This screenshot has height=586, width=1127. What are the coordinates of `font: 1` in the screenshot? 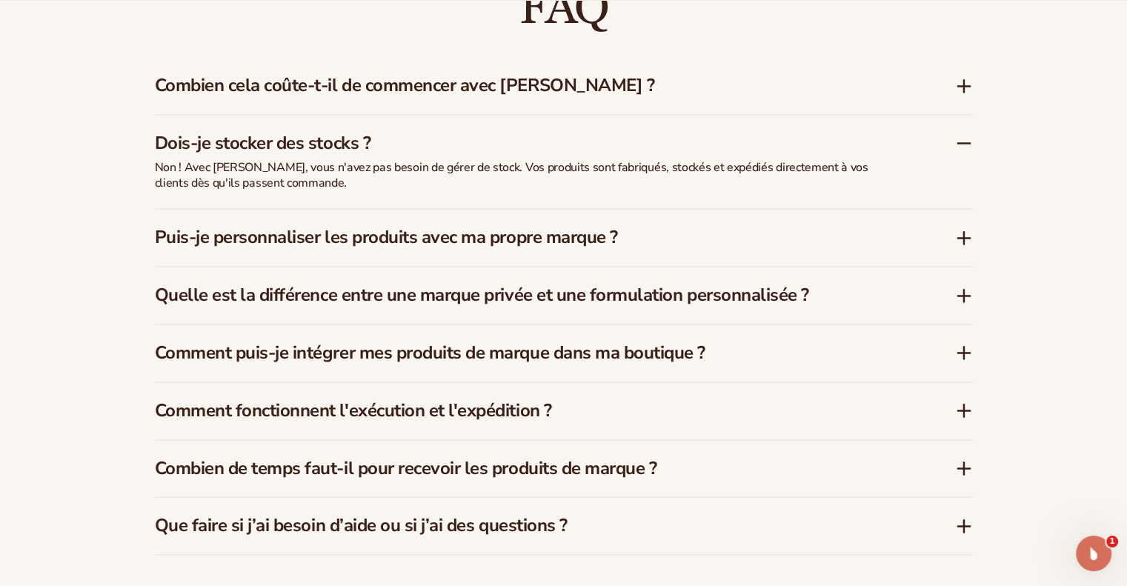 It's located at (1113, 541).